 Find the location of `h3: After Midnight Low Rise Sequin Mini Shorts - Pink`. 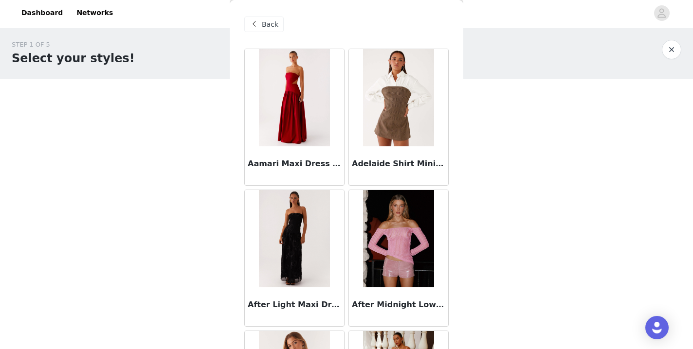

h3: After Midnight Low Rise Sequin Mini Shorts - Pink is located at coordinates (398, 305).